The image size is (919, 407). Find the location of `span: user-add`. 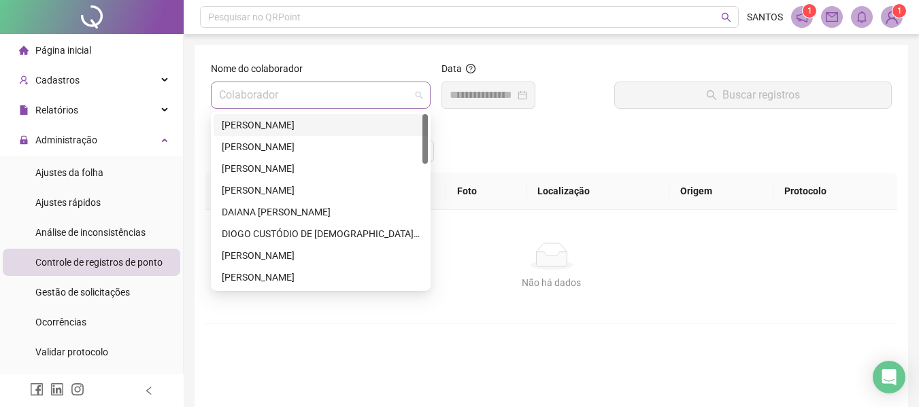

span: user-add is located at coordinates (24, 80).